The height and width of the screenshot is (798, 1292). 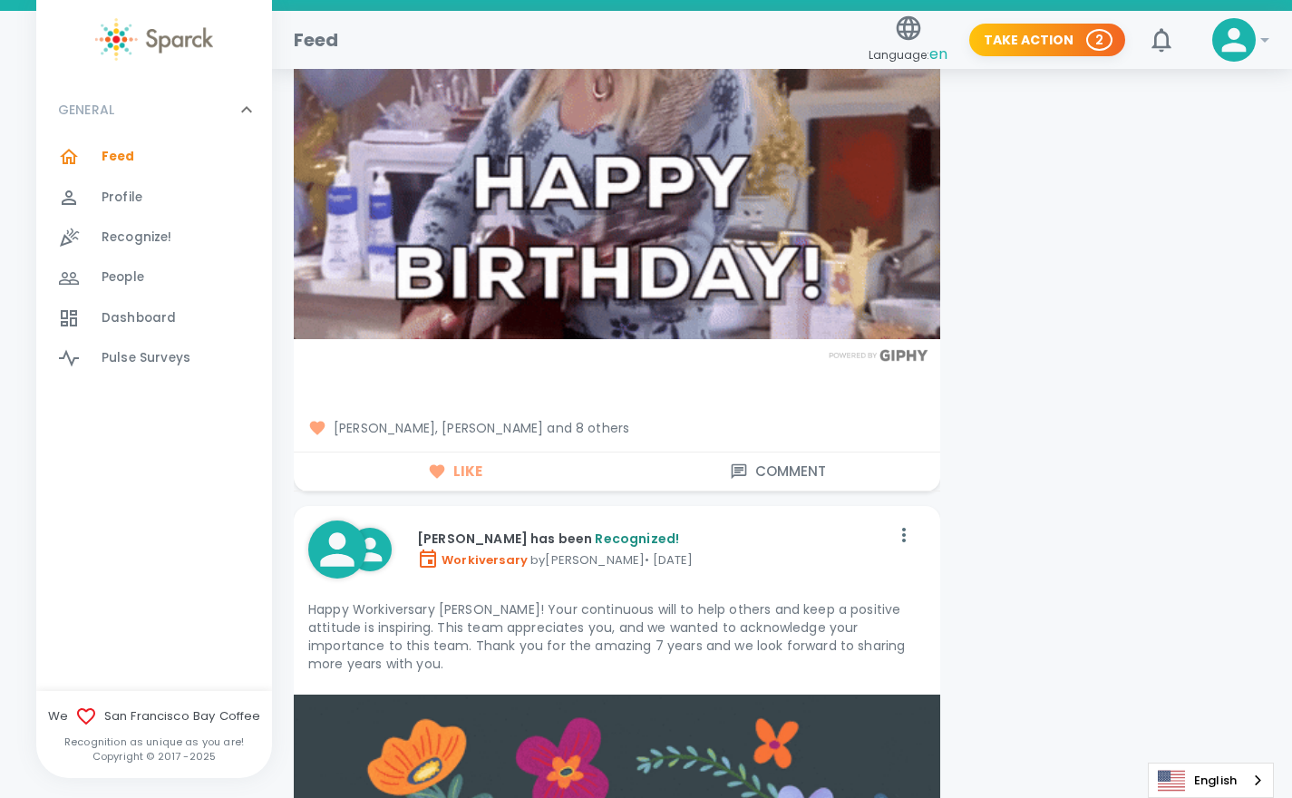 I want to click on button: Take Action 2, so click(x=1047, y=40).